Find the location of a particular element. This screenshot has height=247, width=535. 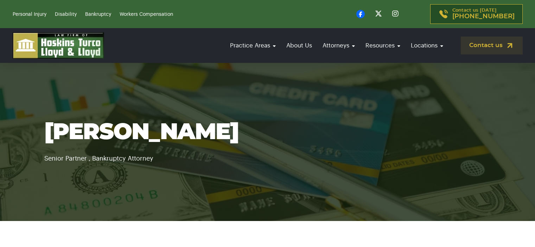

a: Practice Areas is located at coordinates (253, 45).